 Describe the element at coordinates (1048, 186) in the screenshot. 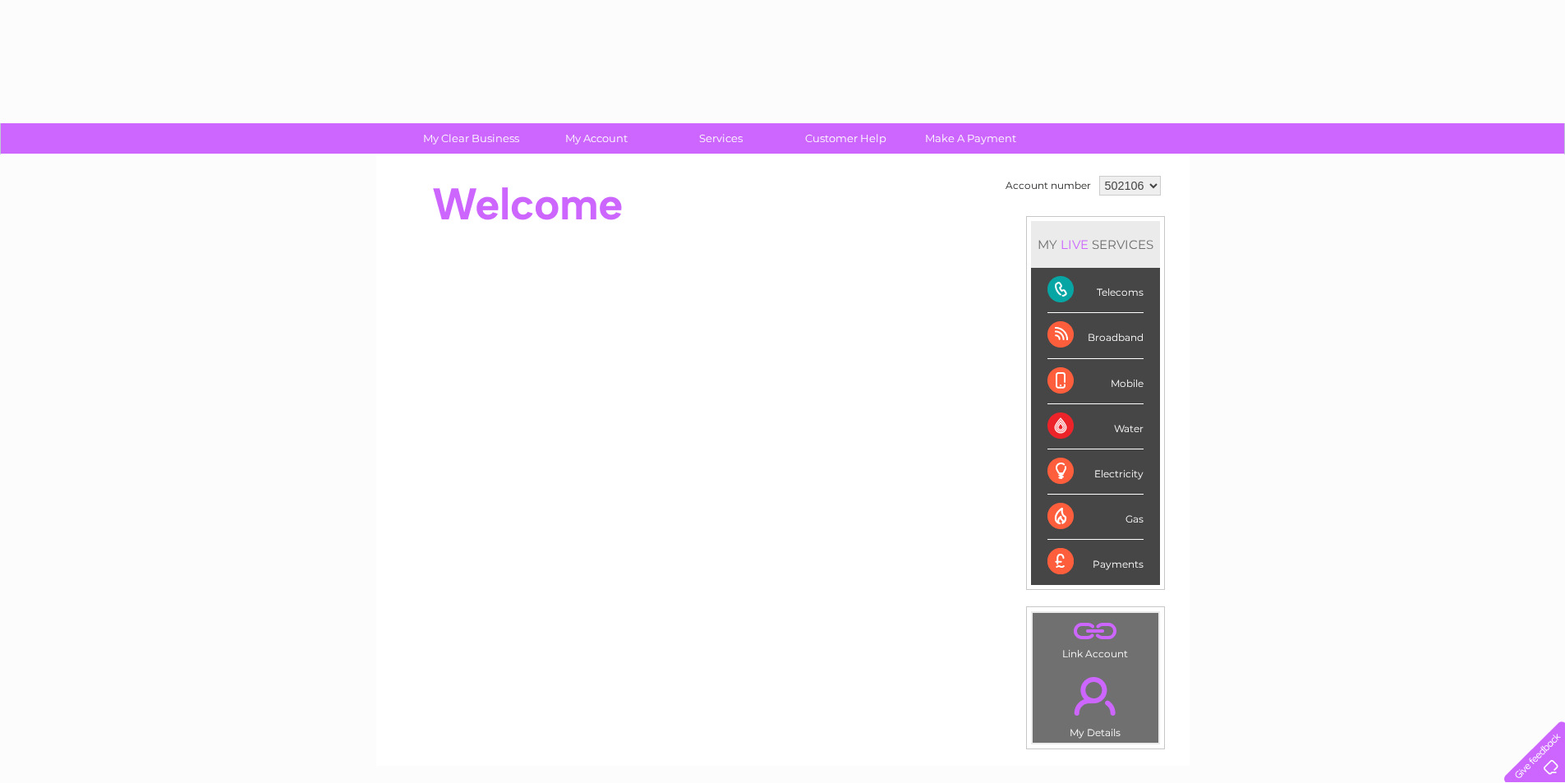

I see `td: Account number` at that location.